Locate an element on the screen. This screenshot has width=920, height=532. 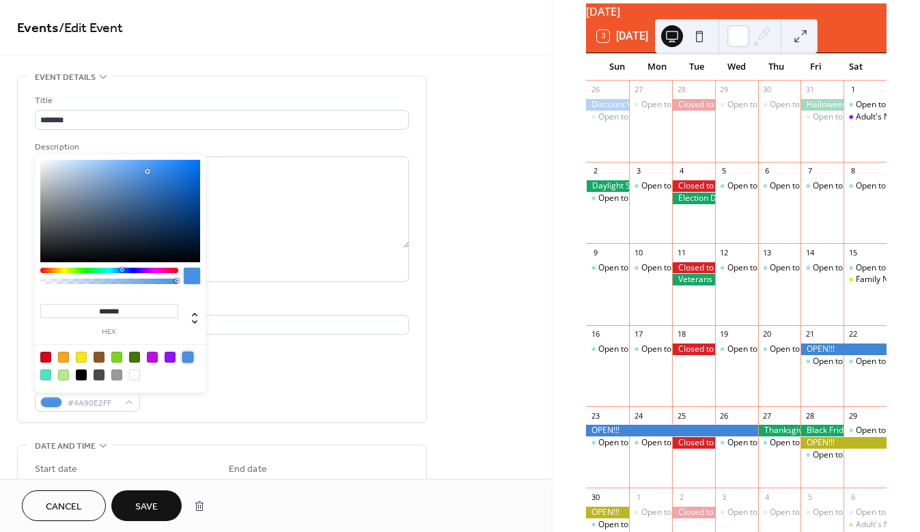
div: 5 is located at coordinates (809, 497).